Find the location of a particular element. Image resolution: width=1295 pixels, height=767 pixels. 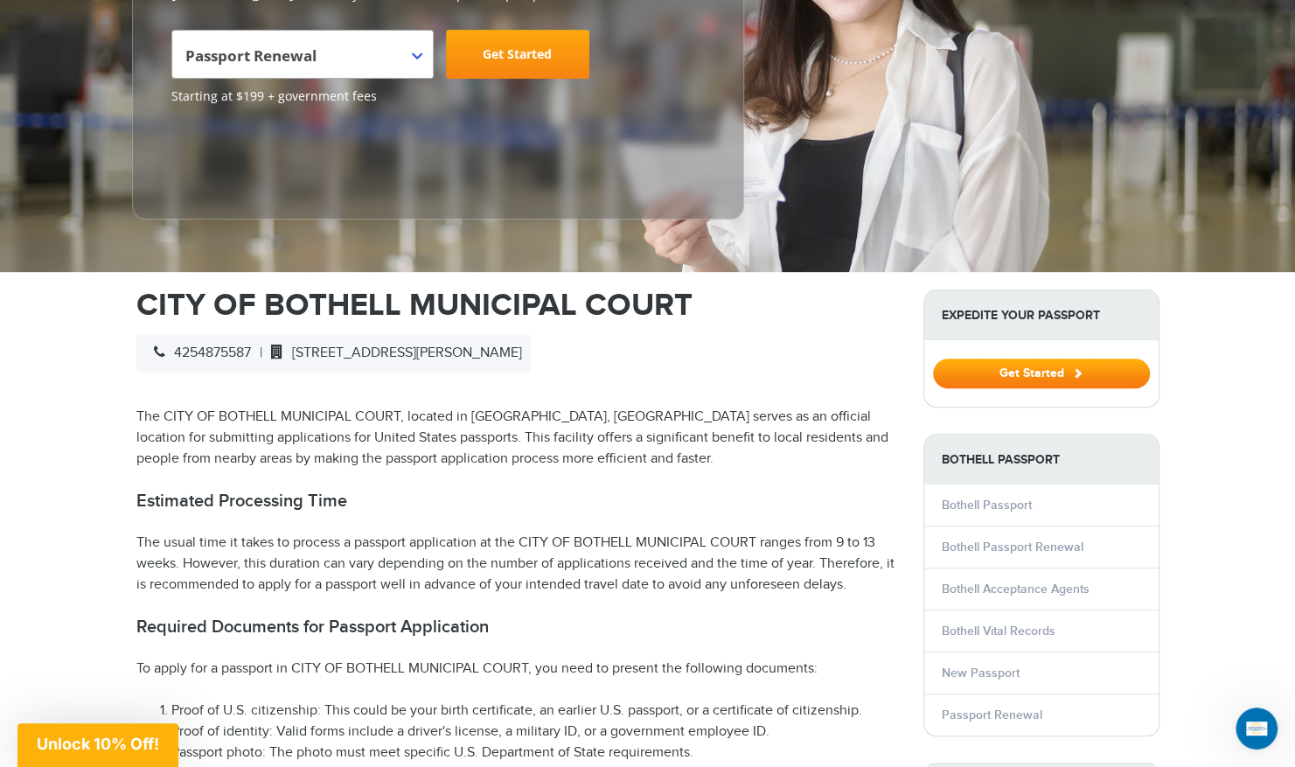

a: Passport Renewal is located at coordinates (992, 714).